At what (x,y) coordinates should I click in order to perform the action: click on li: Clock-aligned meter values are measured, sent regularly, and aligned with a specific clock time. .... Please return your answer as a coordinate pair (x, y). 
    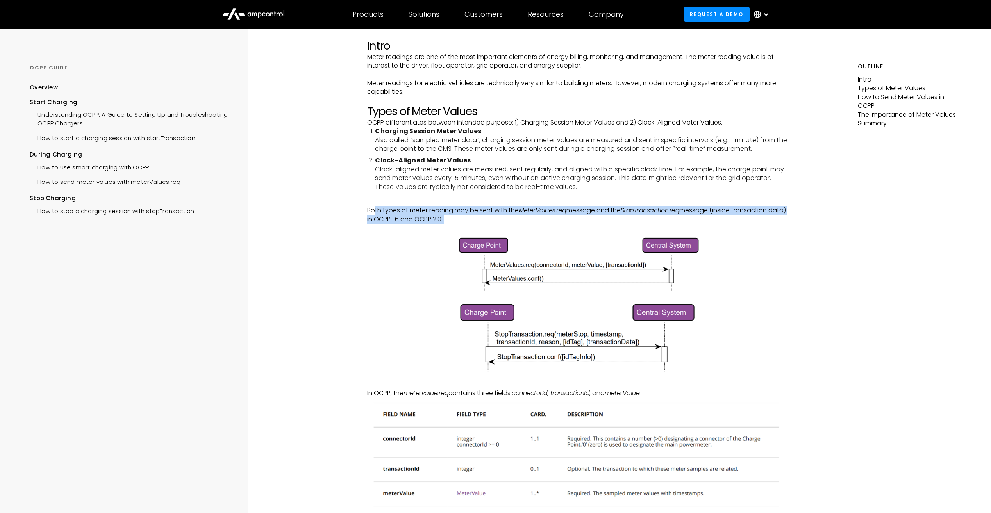
    Looking at the image, I should click on (581, 174).